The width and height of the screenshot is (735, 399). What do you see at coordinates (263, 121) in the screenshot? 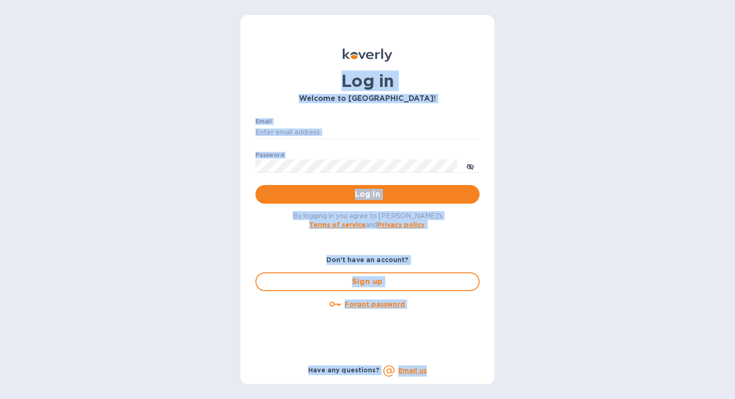
I see `label: Email` at bounding box center [263, 121].